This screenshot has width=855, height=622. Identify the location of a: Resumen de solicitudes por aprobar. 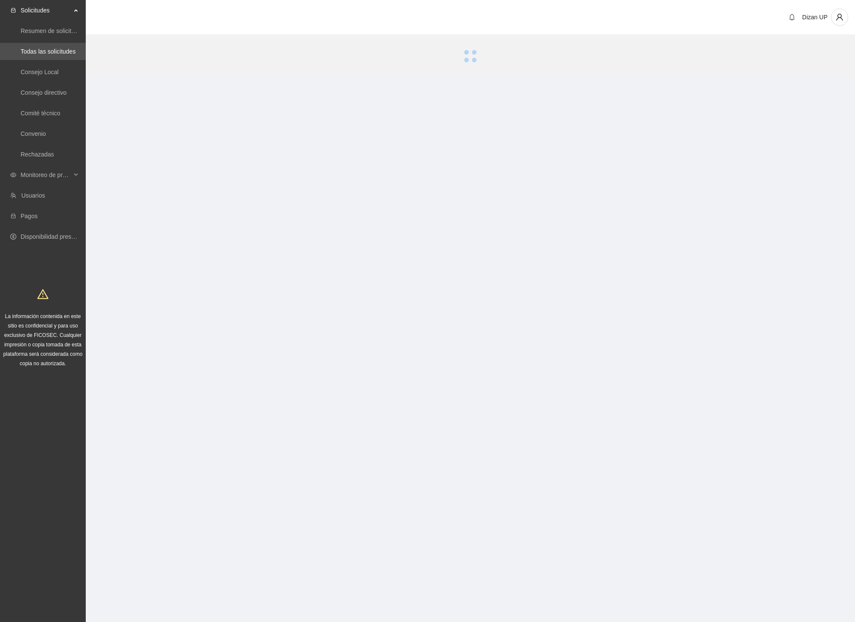
(69, 31).